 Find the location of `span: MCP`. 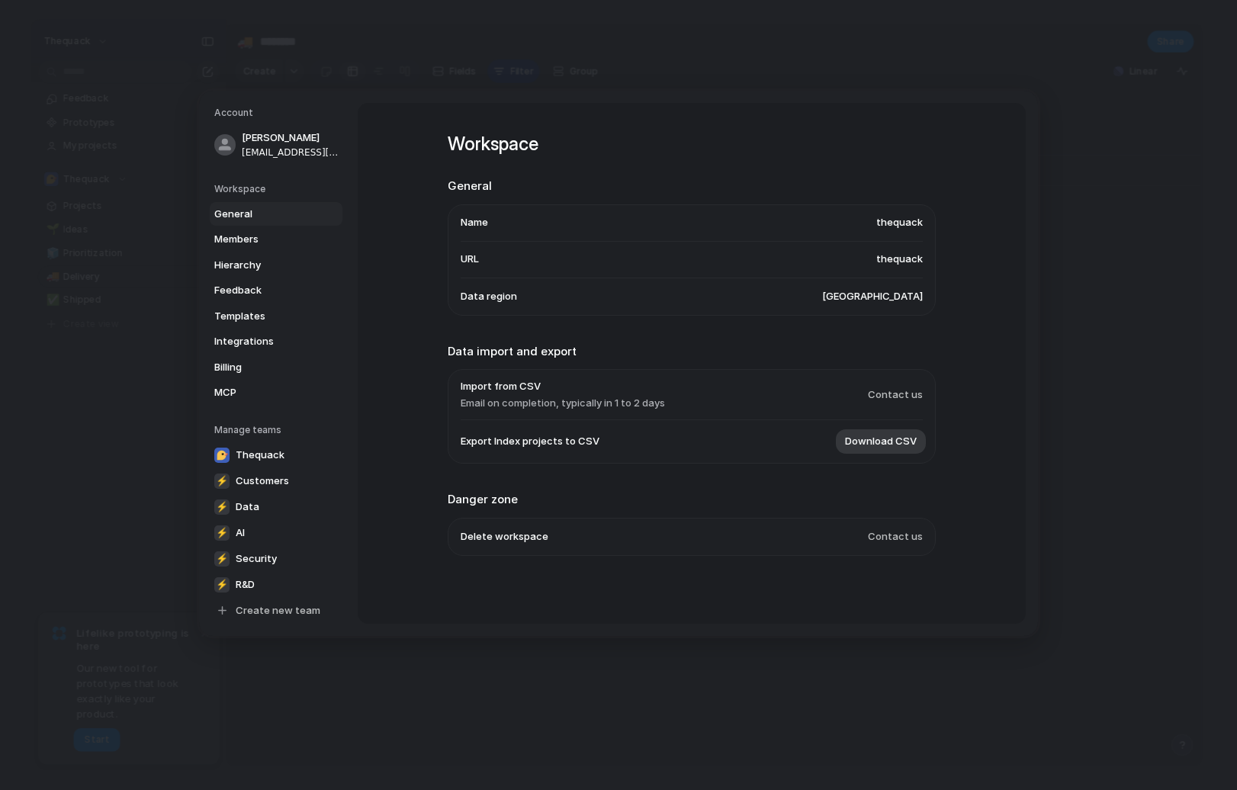

span: MCP is located at coordinates (263, 393).